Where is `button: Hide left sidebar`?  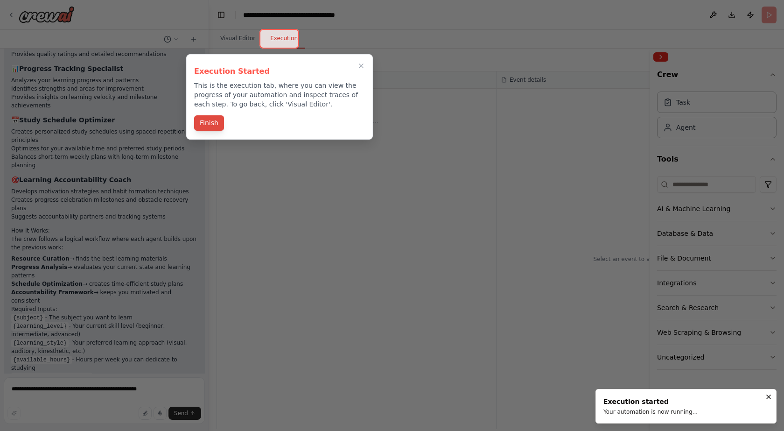 button: Hide left sidebar is located at coordinates (221, 15).